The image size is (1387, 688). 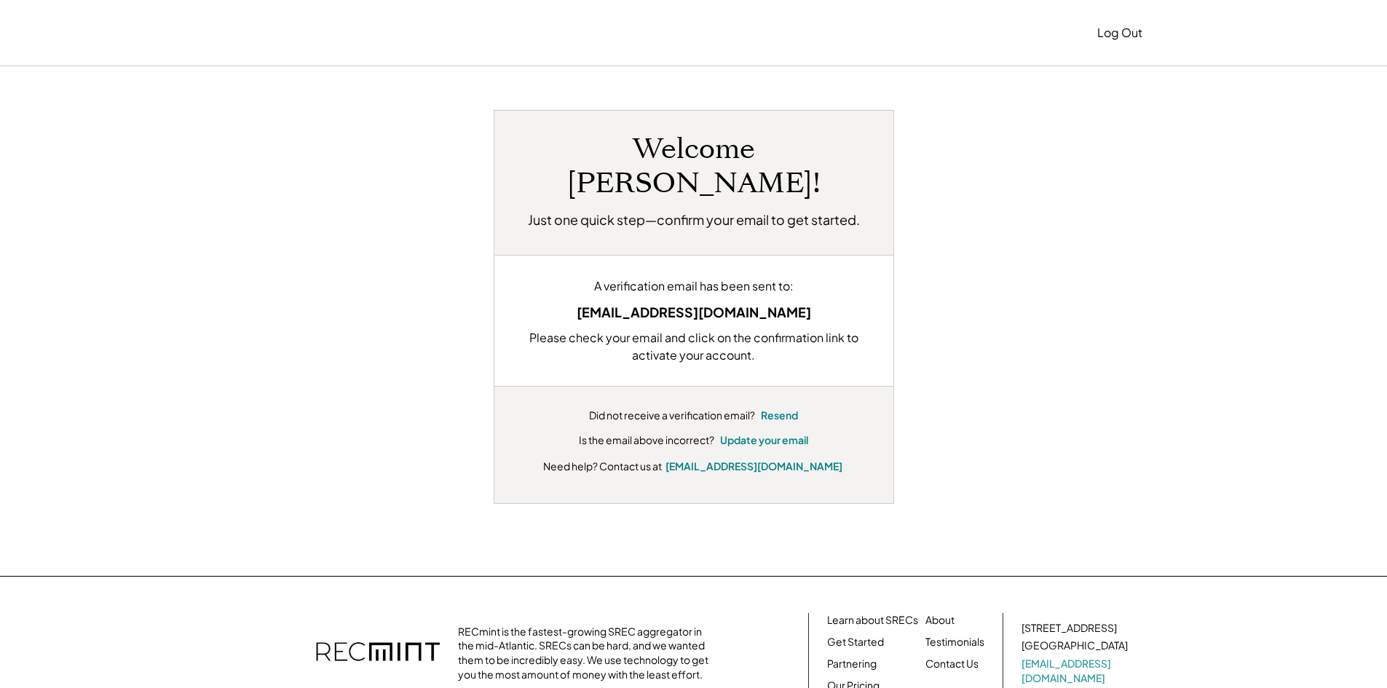 What do you see at coordinates (306, 33) in the screenshot?
I see `img: yH5BAEAAAAALAAAAAABAAEAAAIBRAA7` at bounding box center [306, 33].